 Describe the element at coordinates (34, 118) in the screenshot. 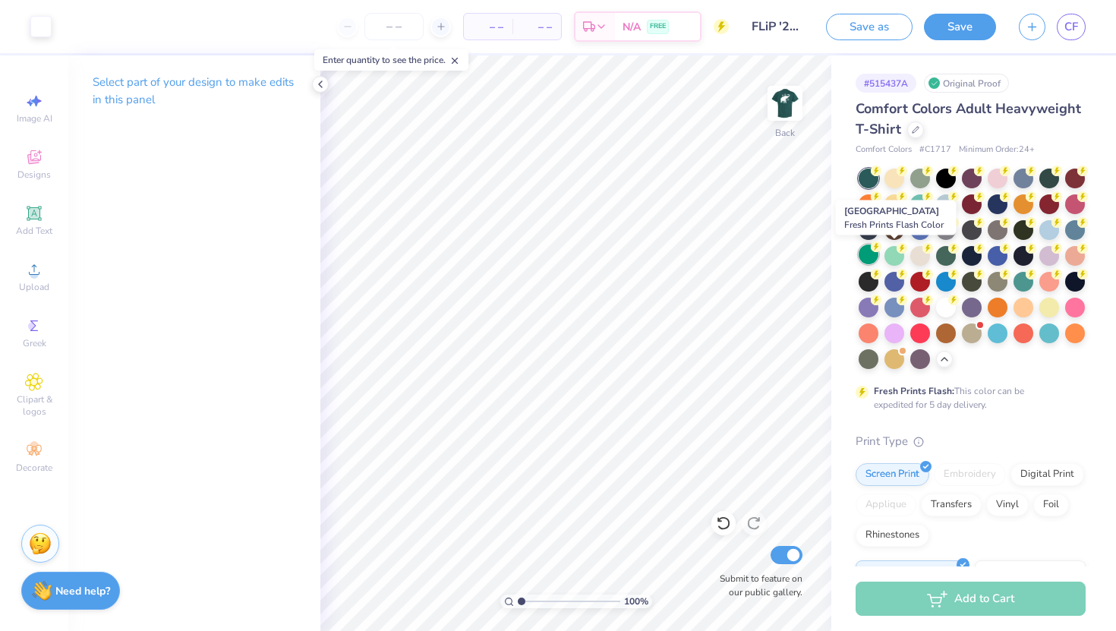

I see `span: Image AI` at that location.